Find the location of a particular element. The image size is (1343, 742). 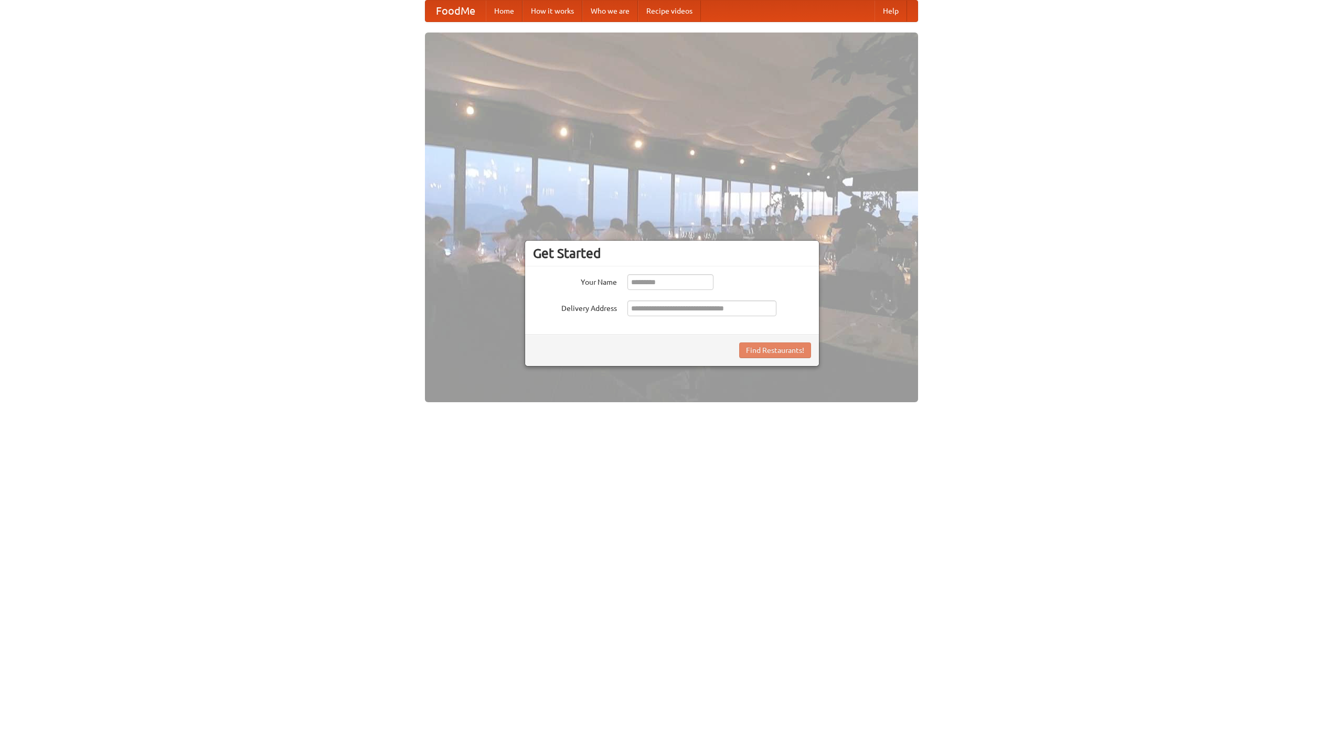

a: FoodMe is located at coordinates (455, 11).